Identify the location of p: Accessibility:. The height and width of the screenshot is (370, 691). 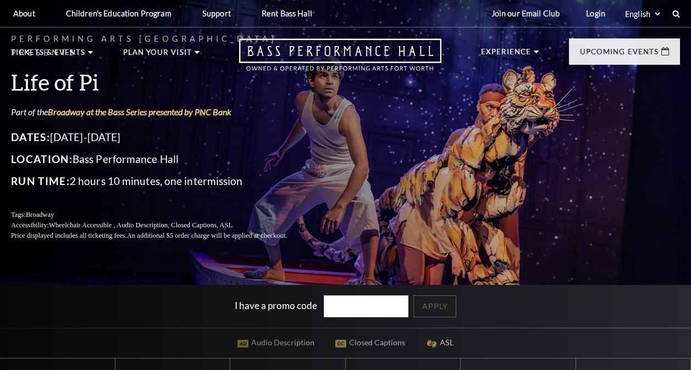
(162, 225).